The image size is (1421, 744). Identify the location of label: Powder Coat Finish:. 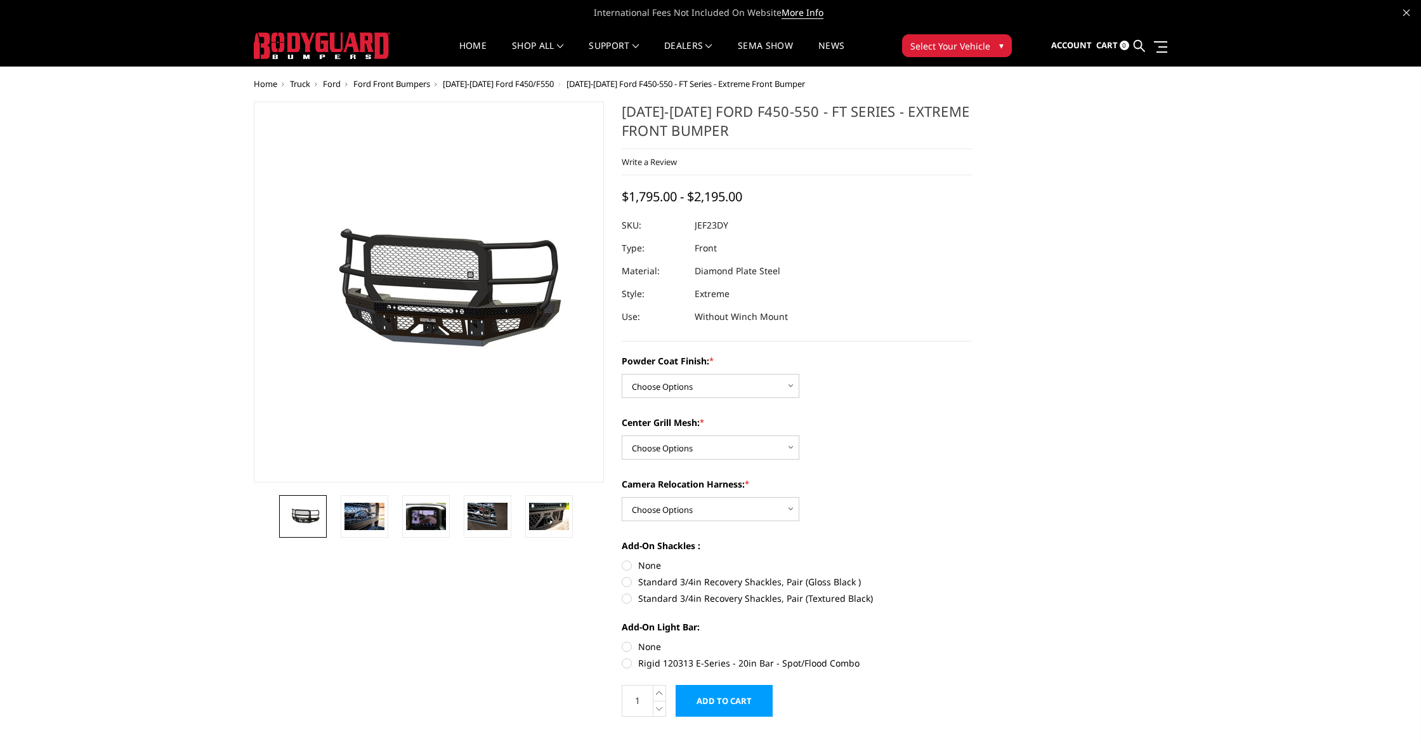
(797, 360).